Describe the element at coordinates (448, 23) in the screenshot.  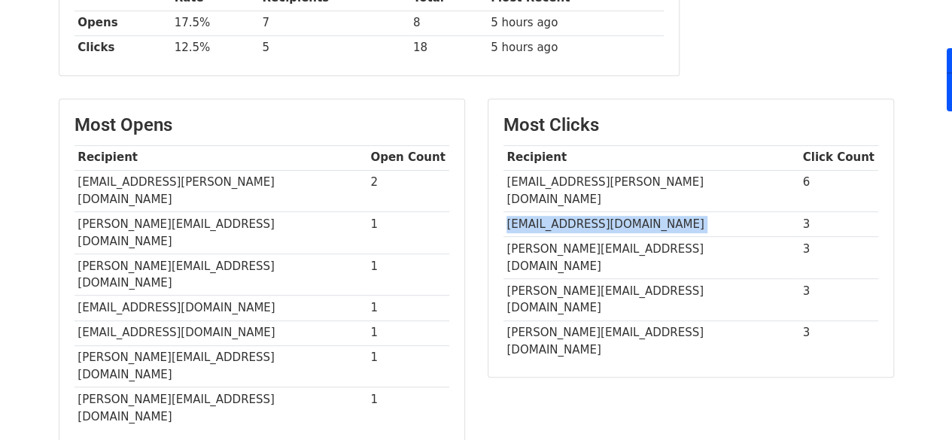
I see `td: 8` at that location.